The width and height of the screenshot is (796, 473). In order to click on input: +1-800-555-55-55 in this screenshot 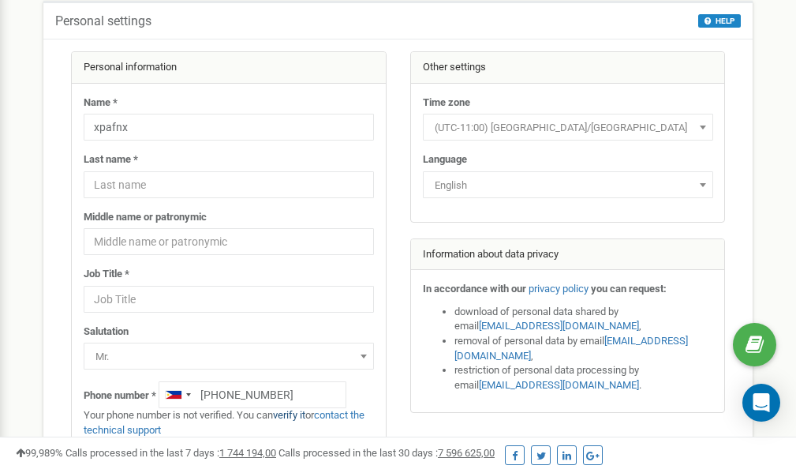, I will do `click(253, 395)`.